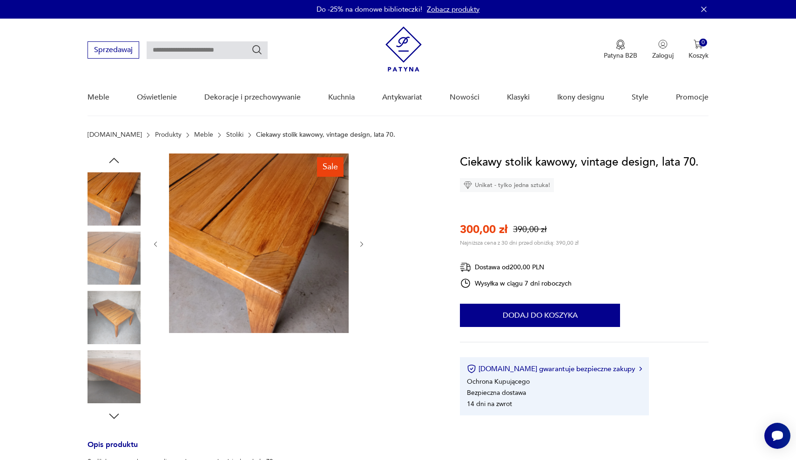 Image resolution: width=796 pixels, height=460 pixels. Describe the element at coordinates (113, 50) in the screenshot. I see `button: Sprzedawaj` at that location.